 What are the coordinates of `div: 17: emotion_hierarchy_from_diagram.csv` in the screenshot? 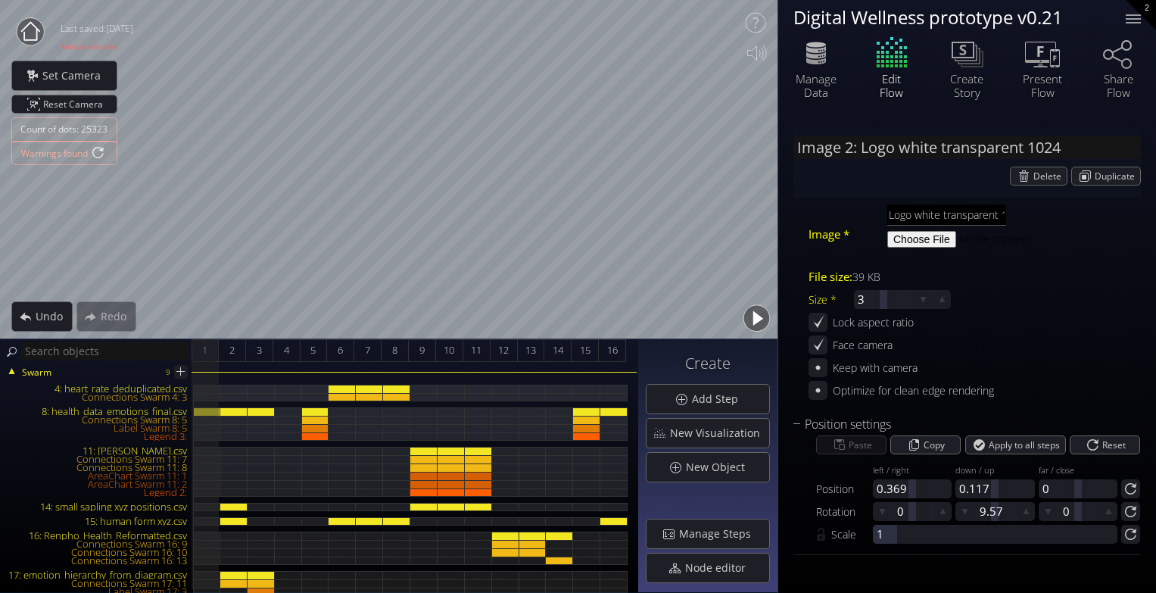 It's located at (97, 575).